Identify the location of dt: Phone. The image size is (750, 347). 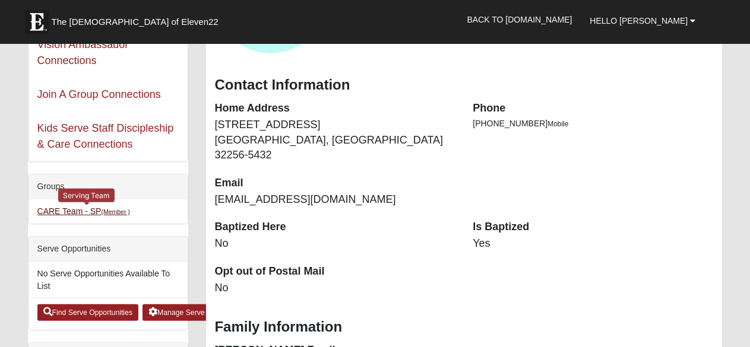
(592, 109).